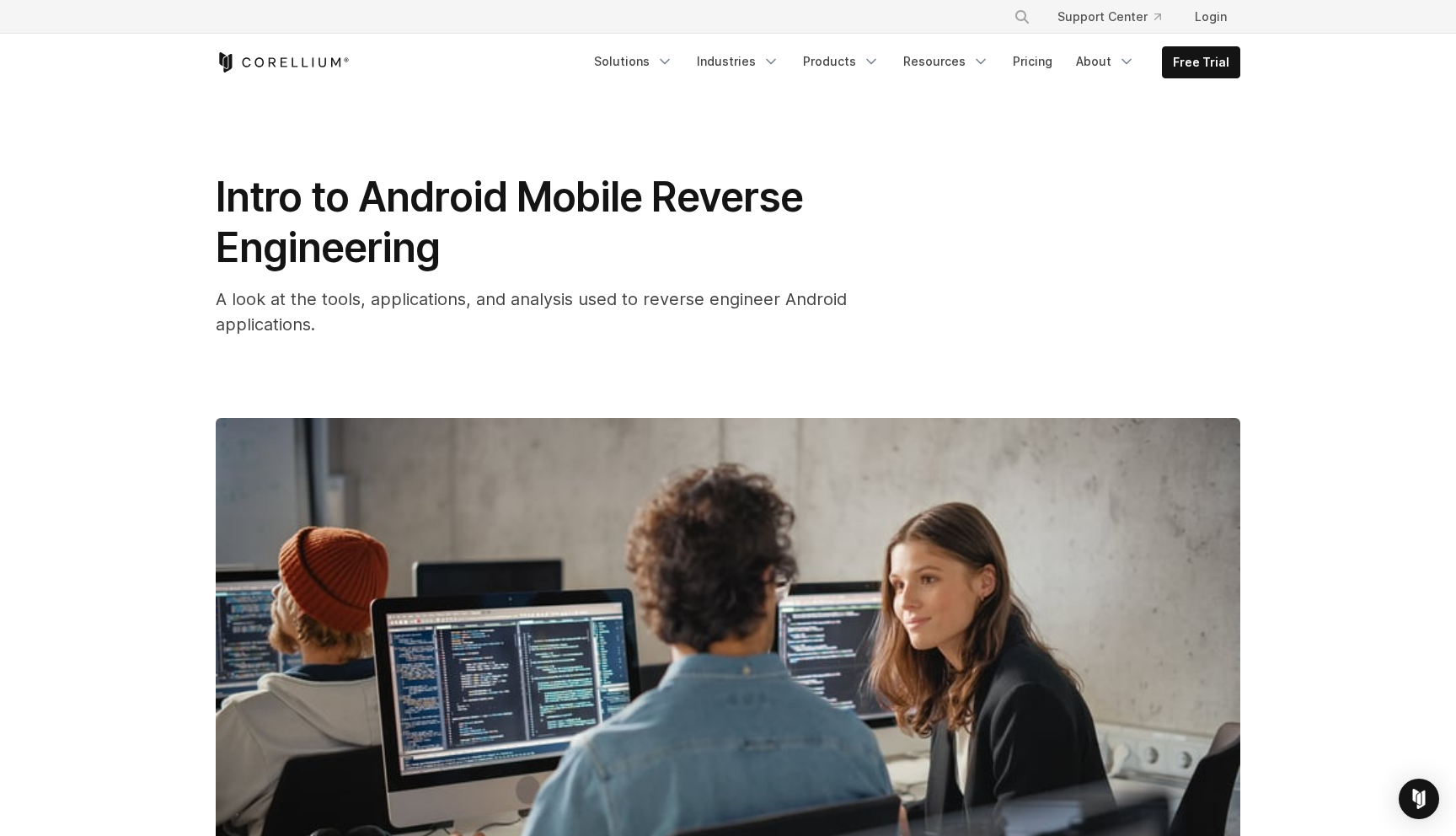 Image resolution: width=1456 pixels, height=836 pixels. I want to click on a: Products, so click(841, 62).